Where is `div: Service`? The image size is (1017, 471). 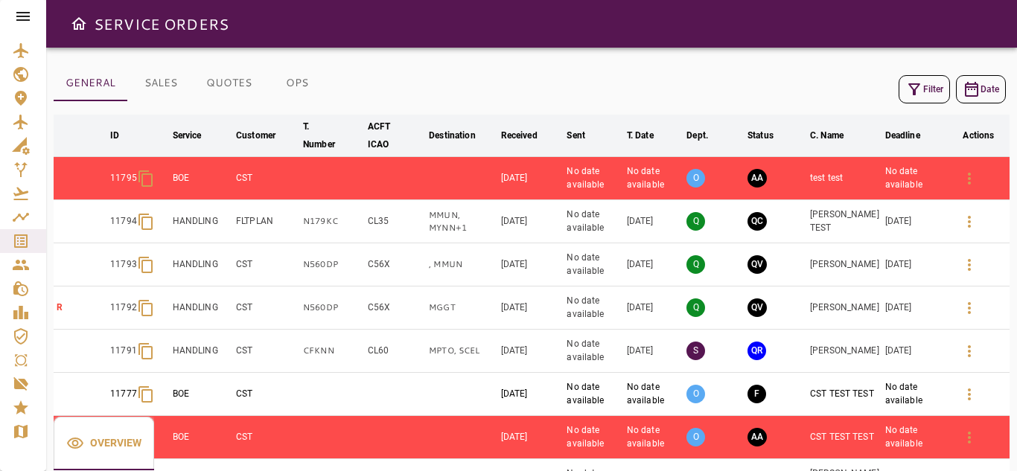 div: Service is located at coordinates (187, 136).